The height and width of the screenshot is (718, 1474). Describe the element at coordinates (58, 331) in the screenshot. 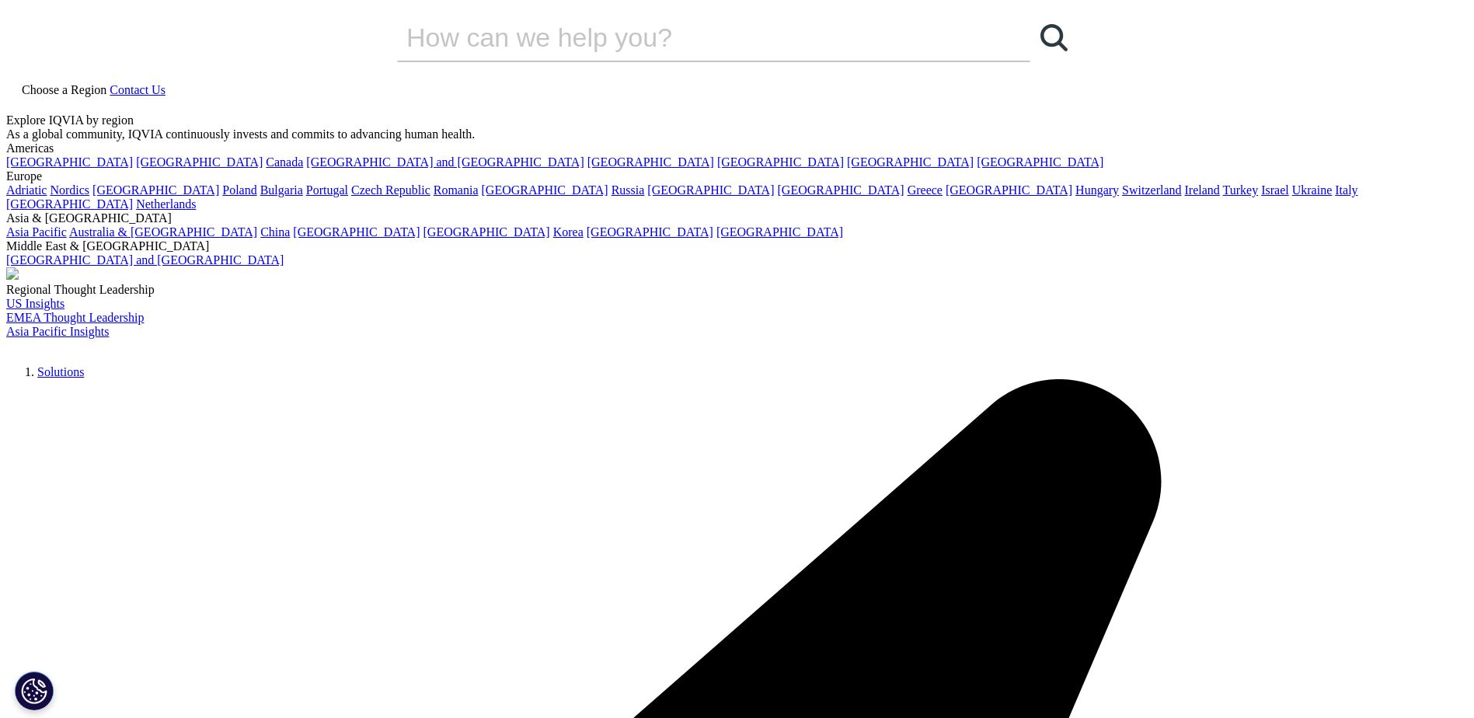

I see `span: Asia Pacific Insights` at that location.